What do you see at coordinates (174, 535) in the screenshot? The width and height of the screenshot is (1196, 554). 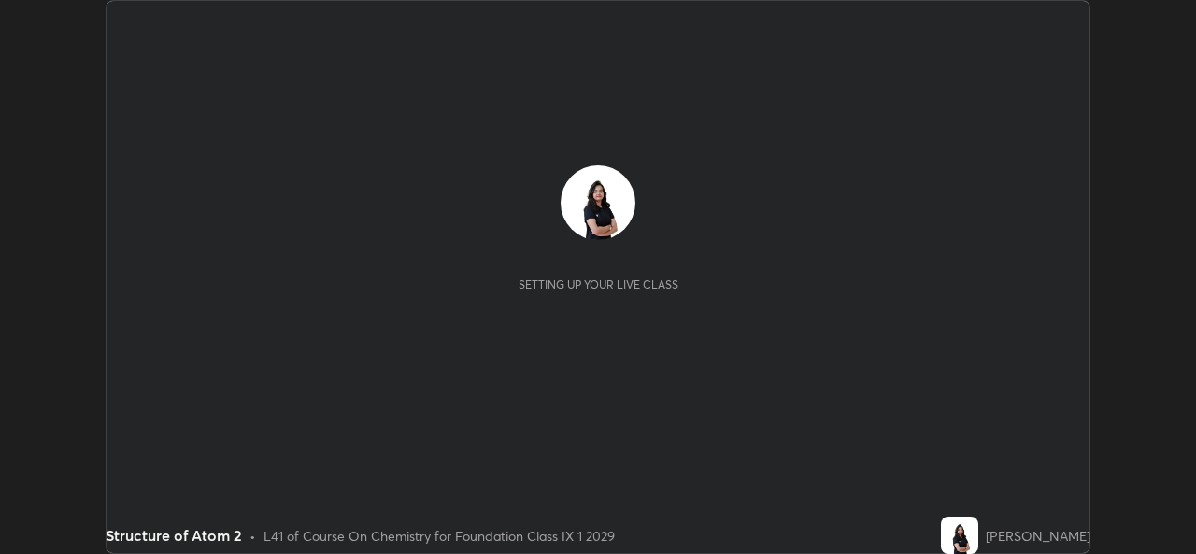 I see `div: Structure of Atom 2` at bounding box center [174, 535].